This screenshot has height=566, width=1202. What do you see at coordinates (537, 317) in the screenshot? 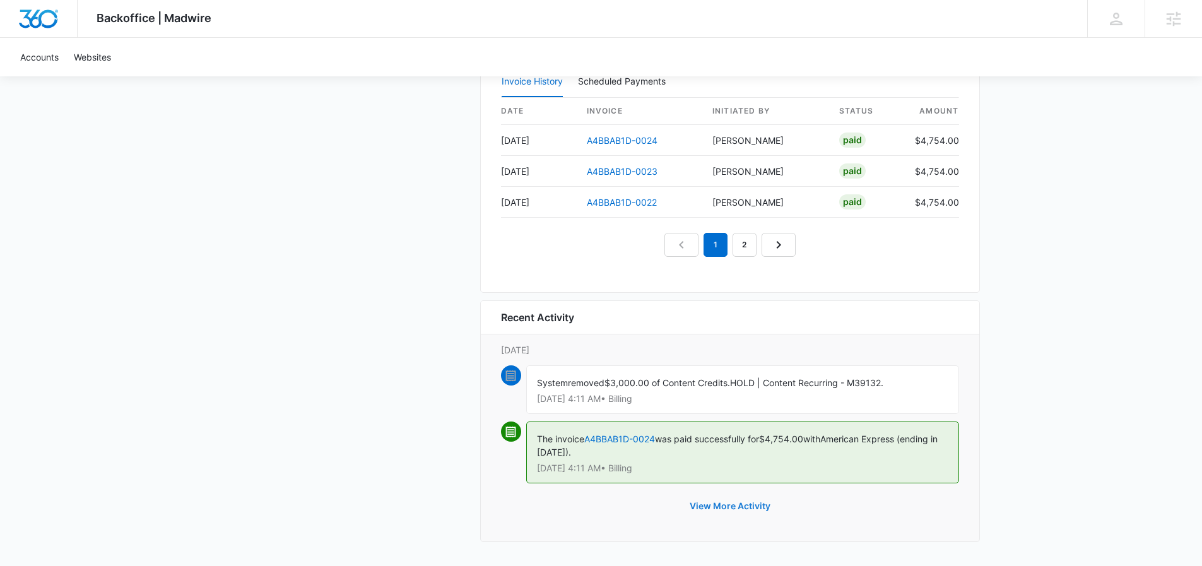
I see `h6: Recent Activity` at bounding box center [537, 317].